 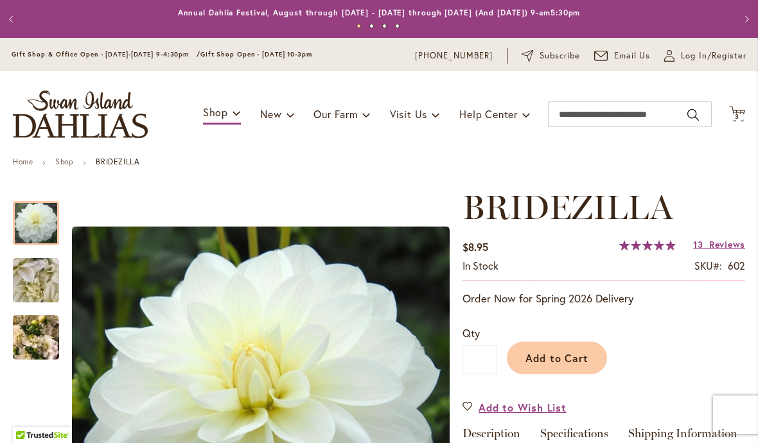 I want to click on button: 3 of 4, so click(x=384, y=26).